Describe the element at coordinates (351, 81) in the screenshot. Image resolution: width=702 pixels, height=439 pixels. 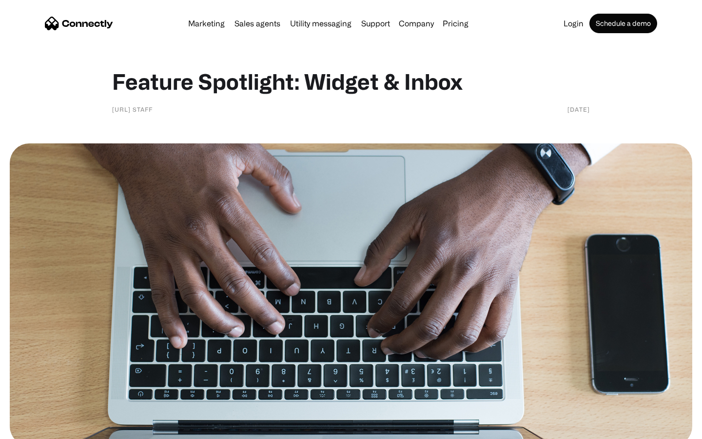
I see `h1: Feature Spotlight: Widget & Inbox` at that location.